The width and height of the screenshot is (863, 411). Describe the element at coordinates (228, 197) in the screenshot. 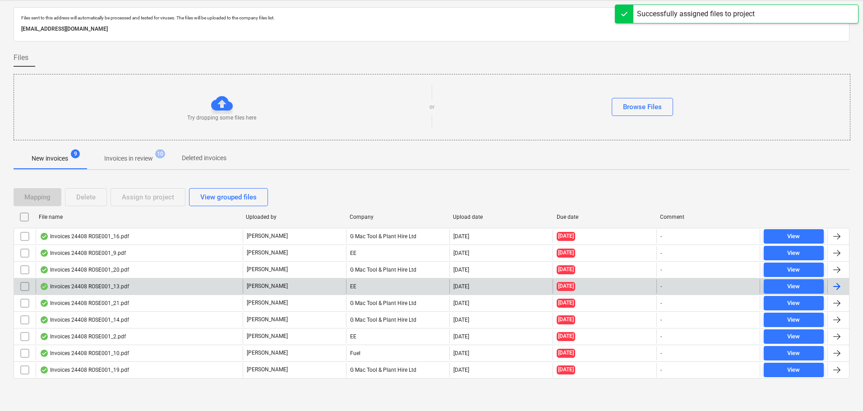

I see `div: View grouped files` at that location.